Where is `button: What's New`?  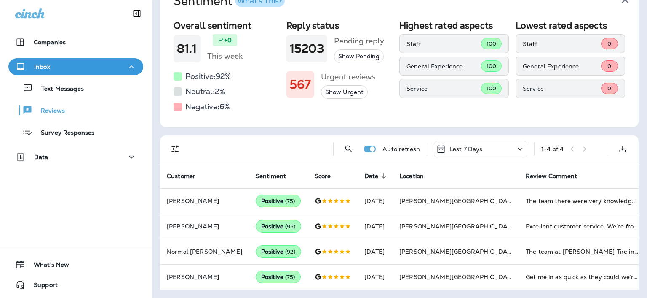 button: What's New is located at coordinates (76, 264).